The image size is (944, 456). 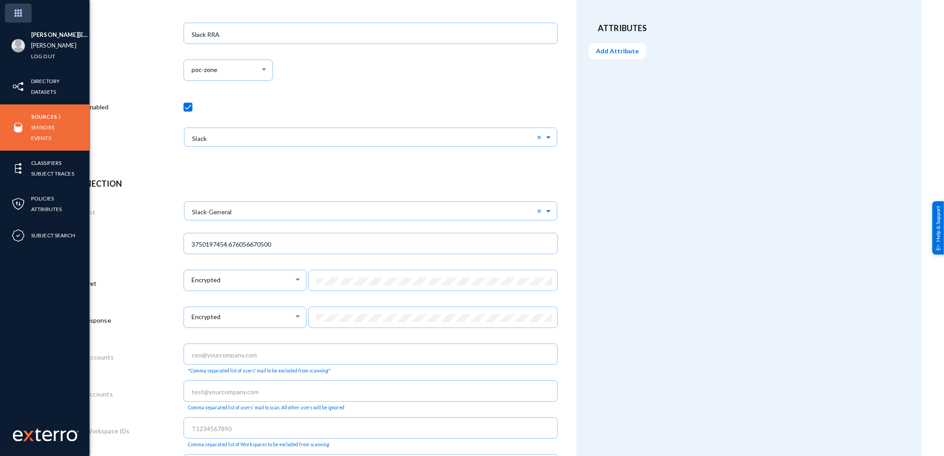 What do you see at coordinates (266, 408) in the screenshot?
I see `mat-hint: Comma separated list of users' mail to scan. All other users will be ignored` at bounding box center [266, 408].